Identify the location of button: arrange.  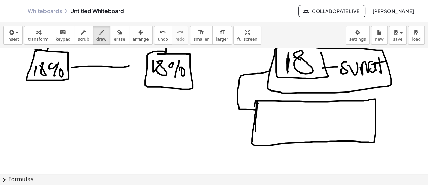
(141, 35).